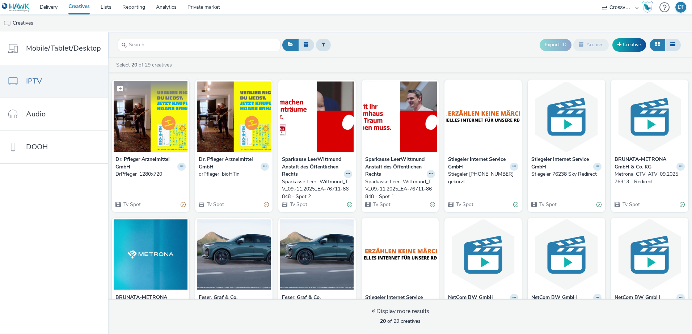  I want to click on a: Metrona_CTV_ATV_09.2025_76313 - Redirect, so click(649, 178).